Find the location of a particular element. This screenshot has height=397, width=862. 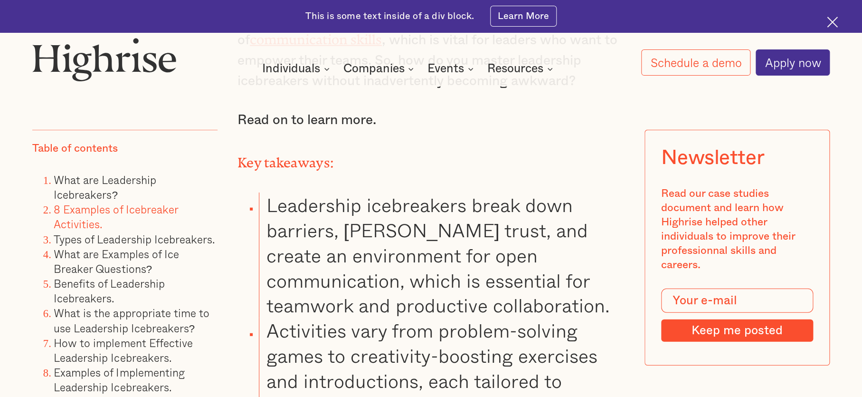

a: Benefits of Leadership Icebreakers. is located at coordinates (109, 290).